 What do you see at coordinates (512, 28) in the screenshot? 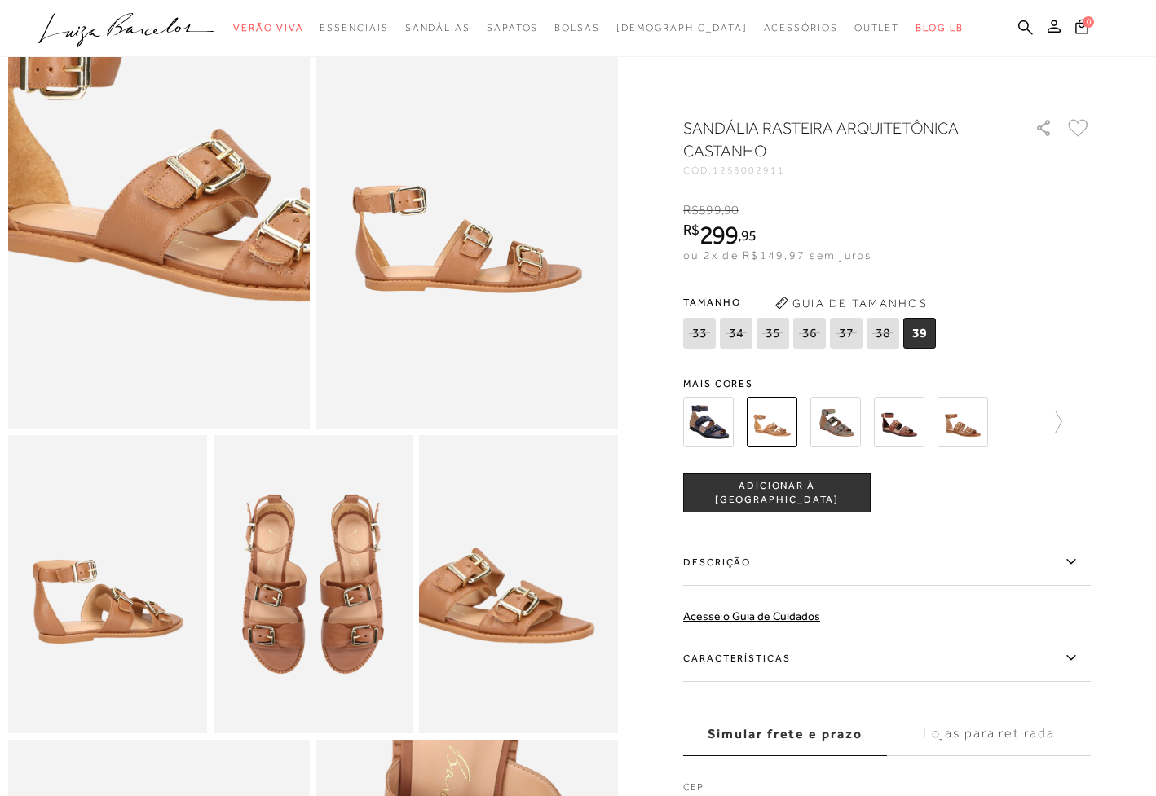
I see `span: Sapatos` at bounding box center [512, 28].